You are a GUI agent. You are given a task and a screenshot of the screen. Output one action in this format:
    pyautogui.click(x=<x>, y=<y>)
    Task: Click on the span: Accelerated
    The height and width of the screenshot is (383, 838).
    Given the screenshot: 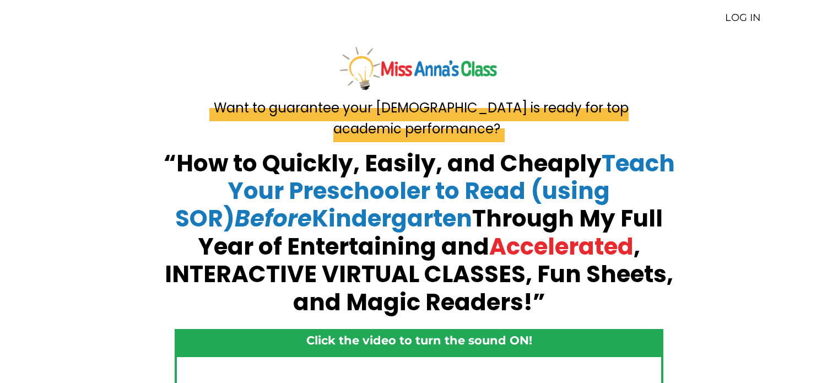 What is the action you would take?
    pyautogui.click(x=561, y=246)
    